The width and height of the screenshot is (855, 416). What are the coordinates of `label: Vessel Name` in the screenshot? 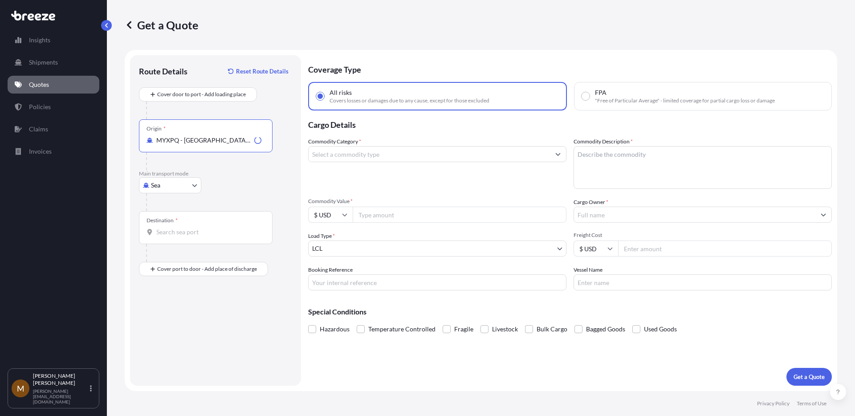 It's located at (588, 270).